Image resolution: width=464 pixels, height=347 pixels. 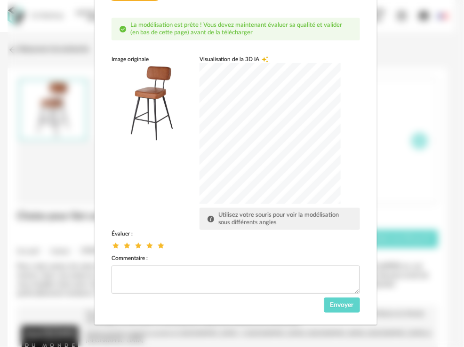 What do you see at coordinates (342, 305) in the screenshot?
I see `button: Envoyer` at bounding box center [342, 305].